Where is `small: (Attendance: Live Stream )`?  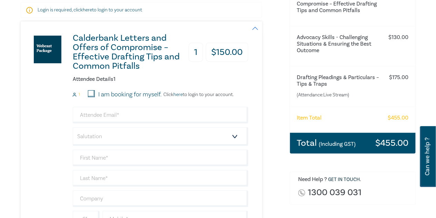
small: (Attendance: Live Stream ) is located at coordinates (339, 95).